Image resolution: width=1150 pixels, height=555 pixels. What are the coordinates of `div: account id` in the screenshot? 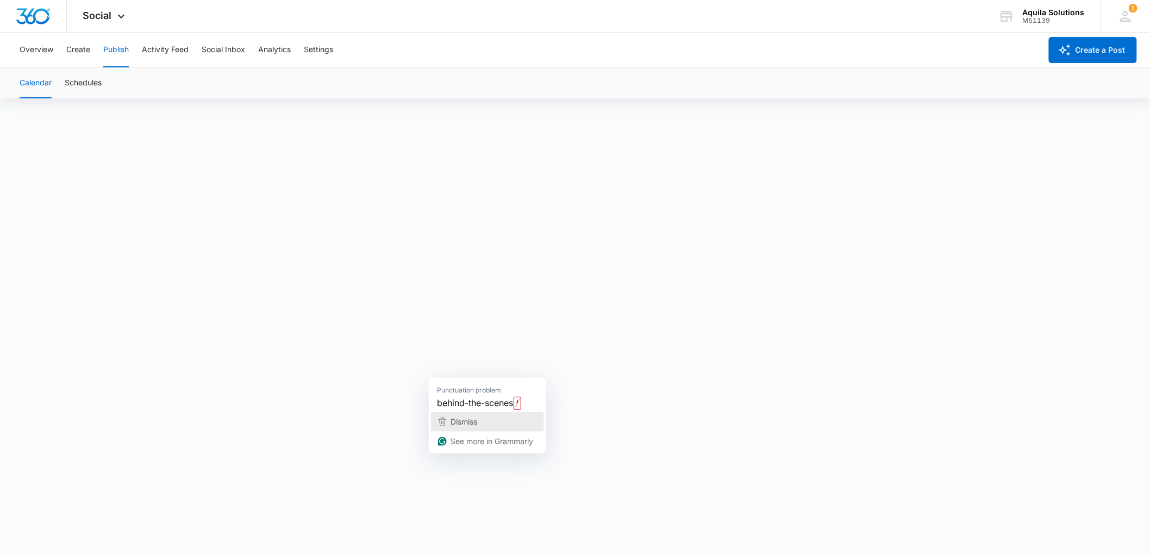 It's located at (1054, 21).